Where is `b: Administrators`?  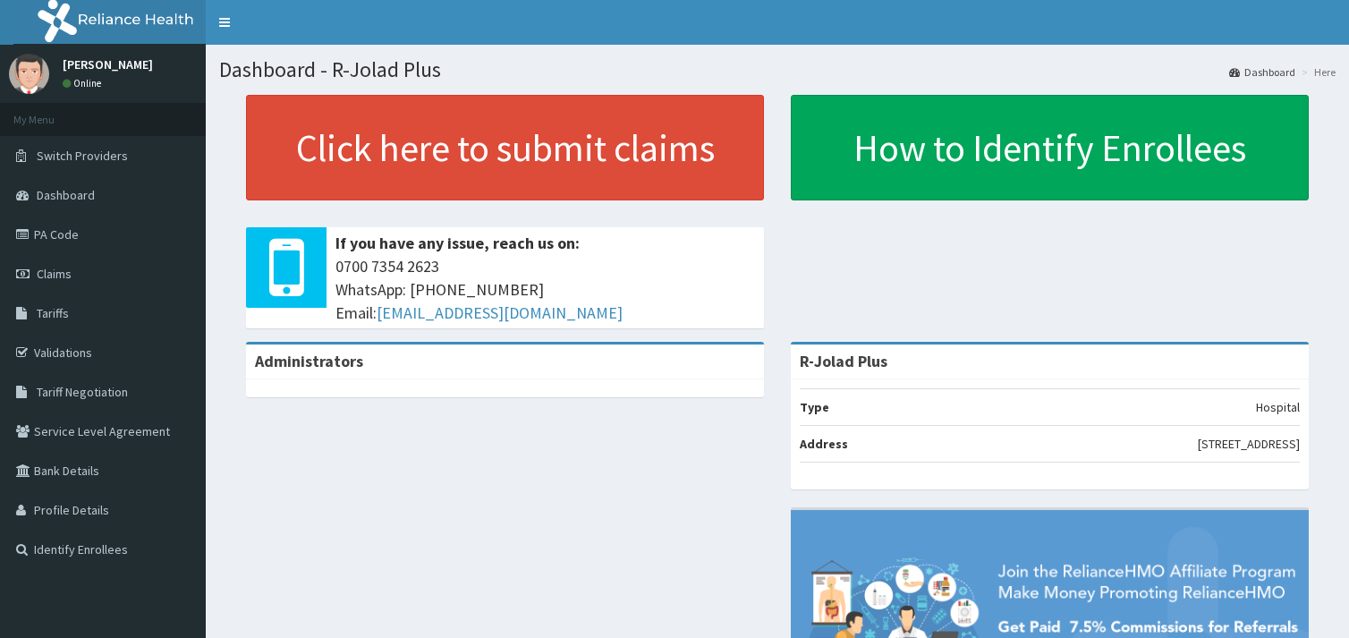
b: Administrators is located at coordinates (309, 361).